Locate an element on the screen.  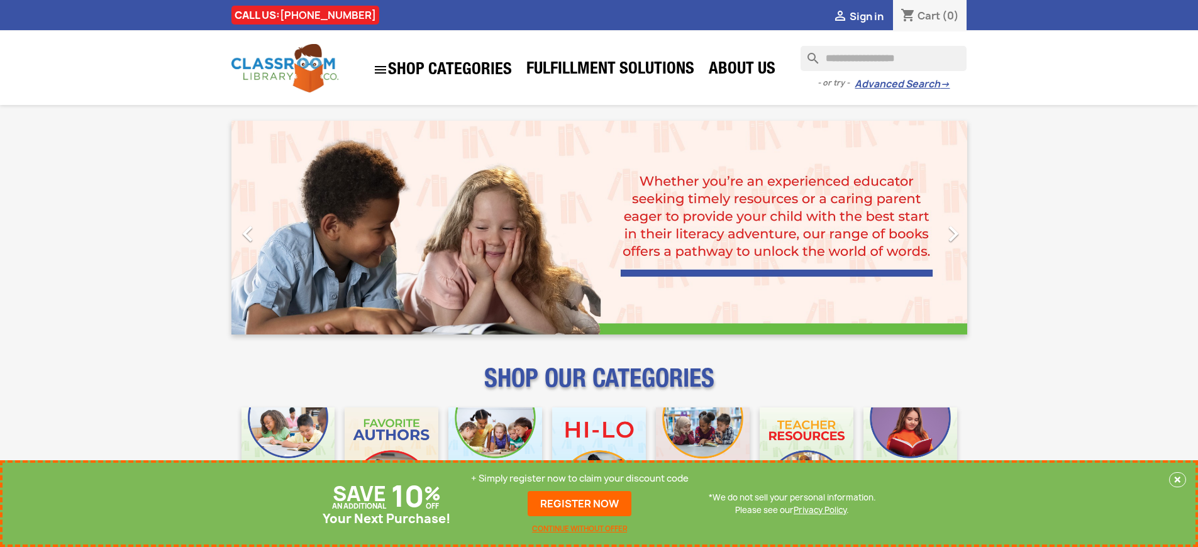
a: Previous is located at coordinates (287, 228).